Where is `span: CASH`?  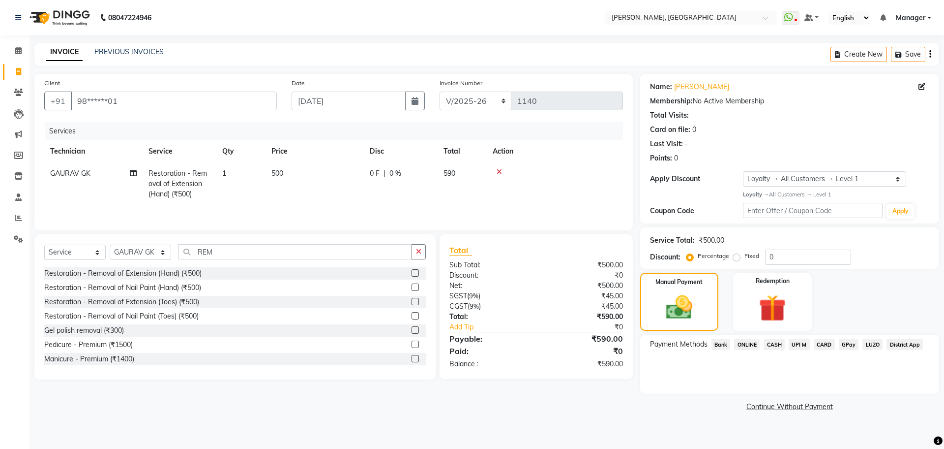
span: CASH is located at coordinates (774, 344).